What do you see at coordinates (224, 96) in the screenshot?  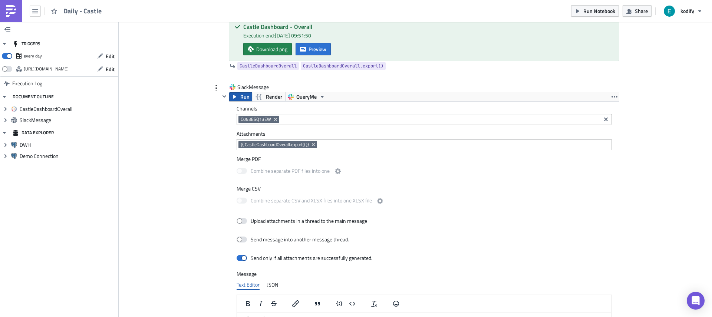 I see `button: Hide content` at bounding box center [224, 96].